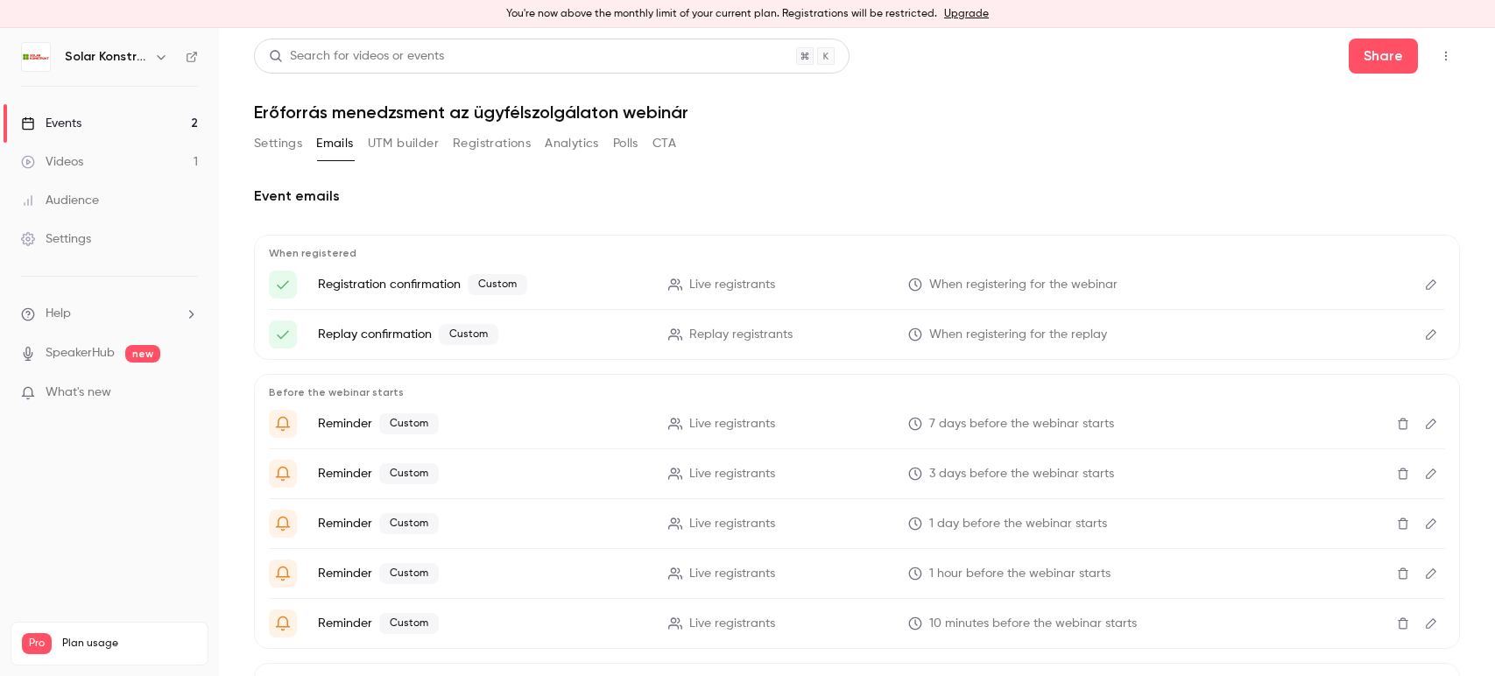  Describe the element at coordinates (110, 314) in the screenshot. I see `li: help-dropdown-opener` at that location.